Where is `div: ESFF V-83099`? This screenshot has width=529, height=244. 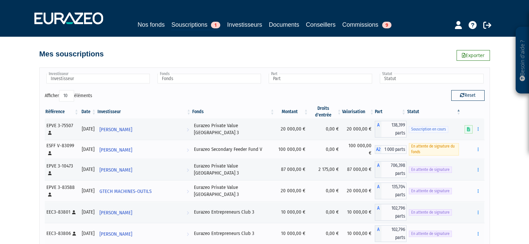 div: ESFF V-83099 is located at coordinates (62, 149).